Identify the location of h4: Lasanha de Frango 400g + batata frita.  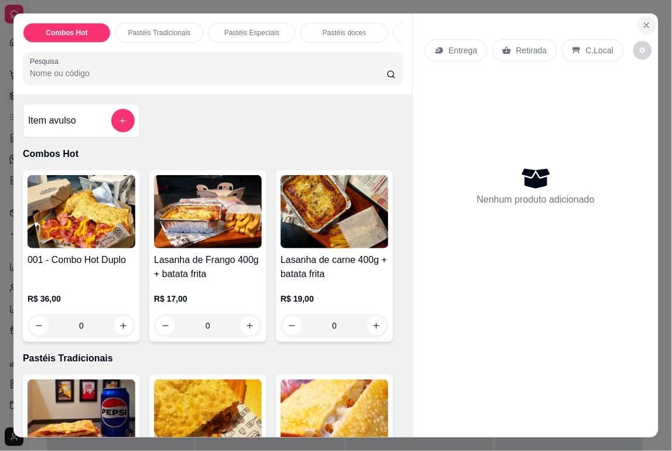
(208, 267).